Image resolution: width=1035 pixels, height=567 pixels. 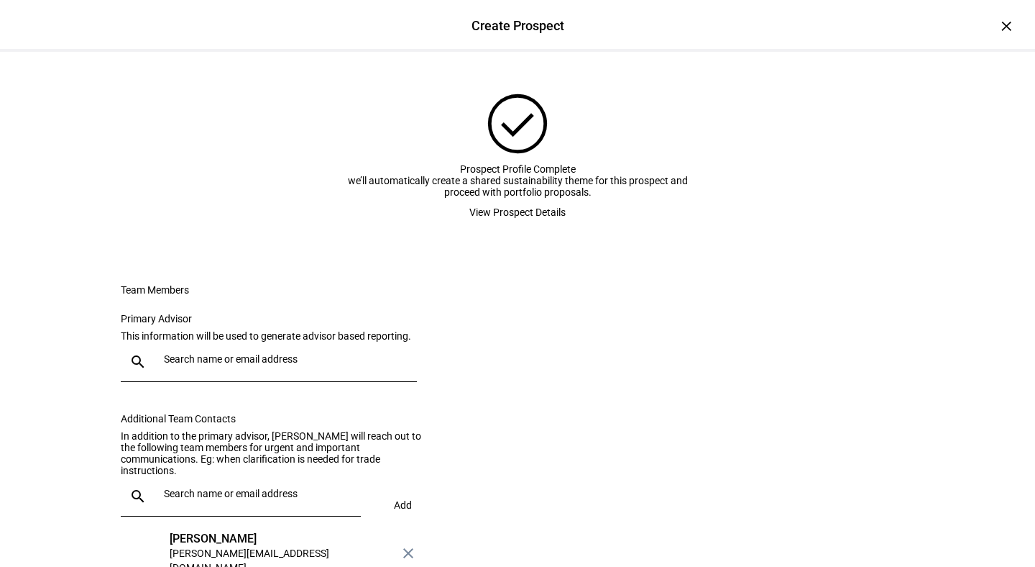 I want to click on div: we’ll automatically create a shared sustainability theme for this prospect and proceed with portf..., so click(x=518, y=186).